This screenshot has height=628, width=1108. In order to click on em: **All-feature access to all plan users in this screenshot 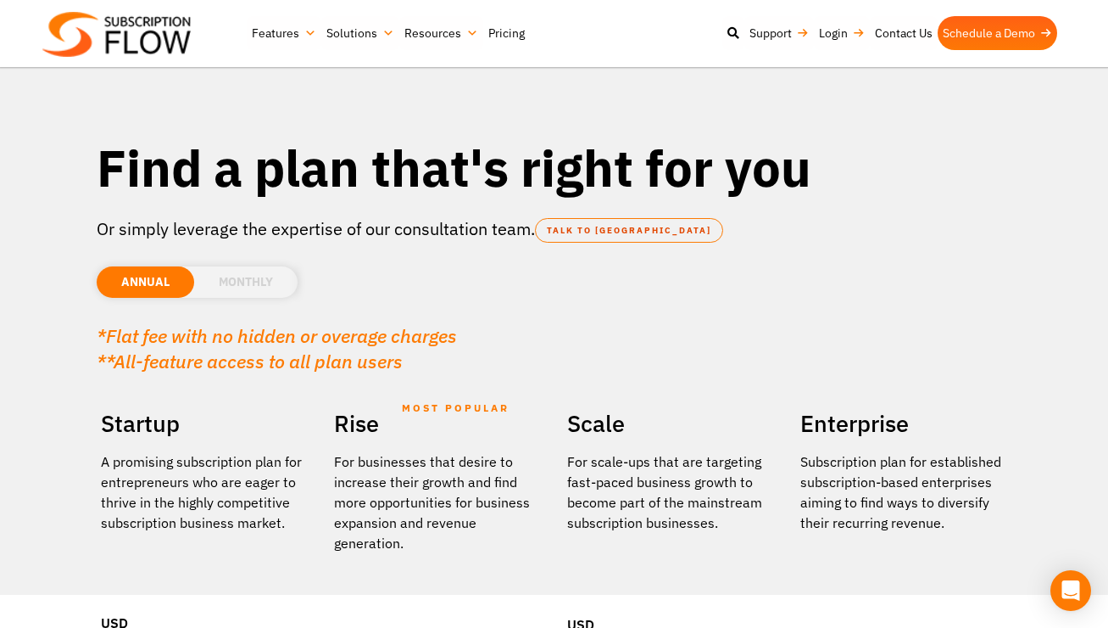, I will do `click(249, 360)`.